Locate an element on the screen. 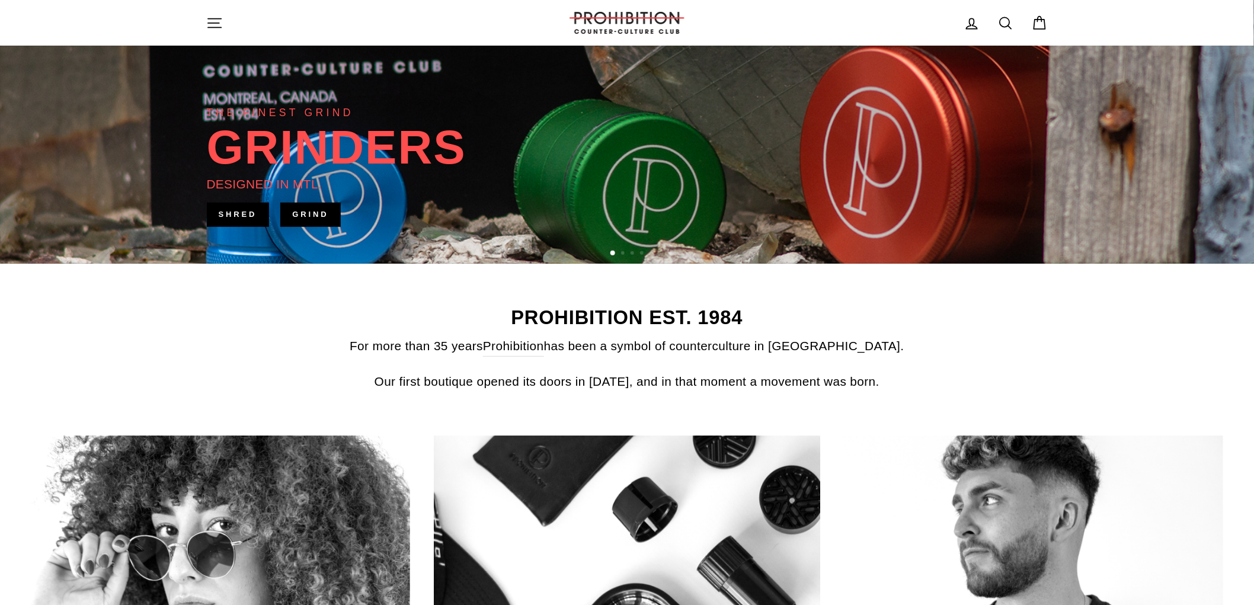 Image resolution: width=1254 pixels, height=605 pixels. a: Prohibition is located at coordinates (513, 346).